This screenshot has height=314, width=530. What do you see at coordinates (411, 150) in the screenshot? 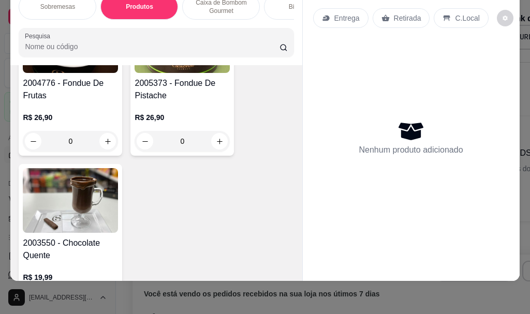
I see `p: Nenhum produto adicionado` at bounding box center [411, 150].